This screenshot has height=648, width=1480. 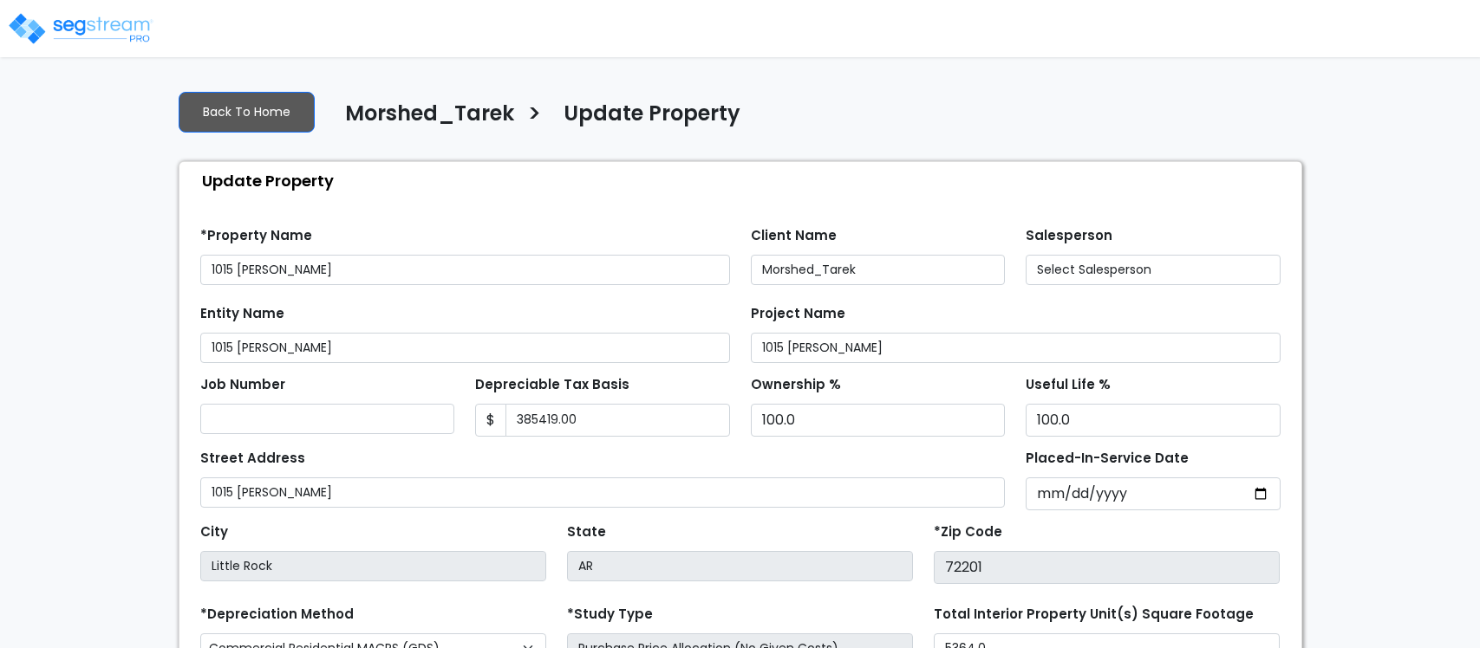 What do you see at coordinates (1015, 348) in the screenshot?
I see `input: Project Name` at bounding box center [1015, 348].